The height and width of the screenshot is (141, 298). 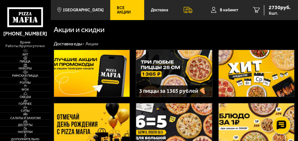 What do you see at coordinates (174, 73) in the screenshot?
I see `a: 3 пиццы за 1365 рублей 🍕` at bounding box center [174, 73].